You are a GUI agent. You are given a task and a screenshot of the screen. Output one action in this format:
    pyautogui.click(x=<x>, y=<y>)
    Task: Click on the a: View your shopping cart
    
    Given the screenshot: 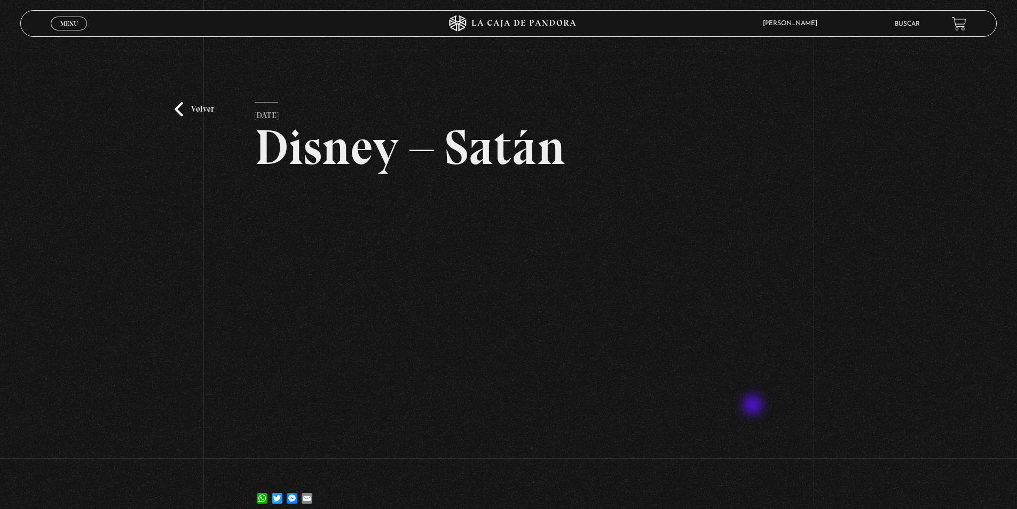 What is the action you would take?
    pyautogui.click(x=959, y=23)
    